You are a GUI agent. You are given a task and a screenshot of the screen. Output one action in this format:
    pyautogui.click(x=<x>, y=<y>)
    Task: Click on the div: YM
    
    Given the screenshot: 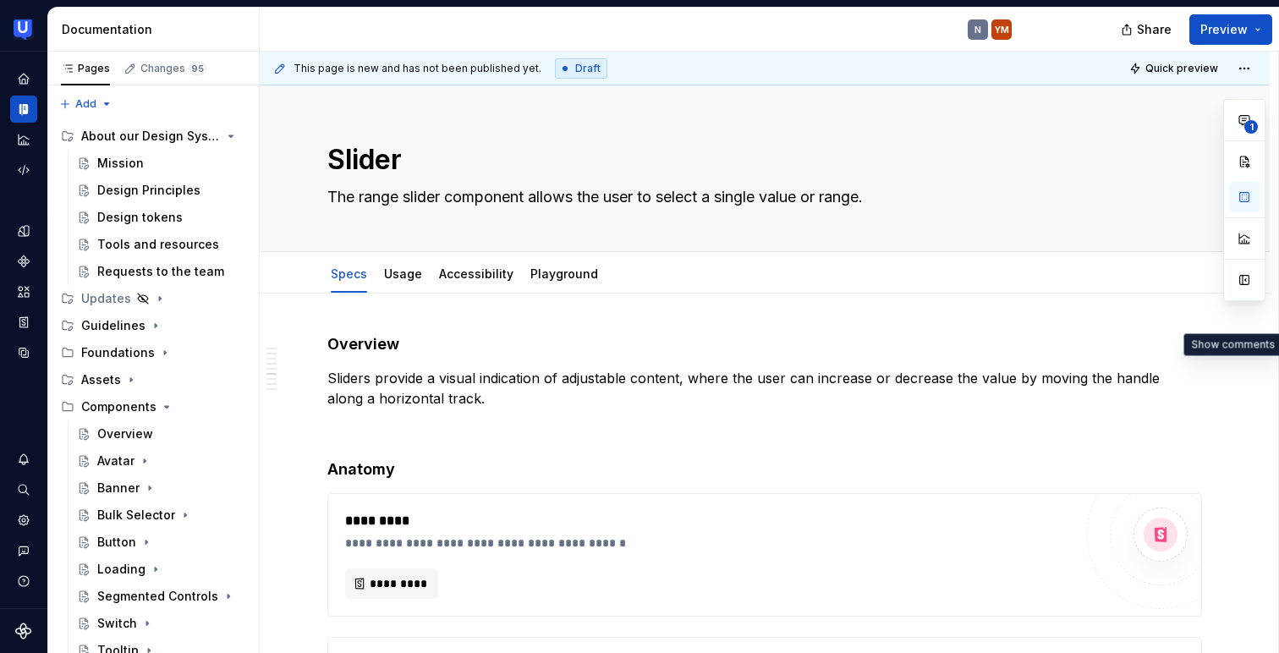 What is the action you would take?
    pyautogui.click(x=1002, y=30)
    